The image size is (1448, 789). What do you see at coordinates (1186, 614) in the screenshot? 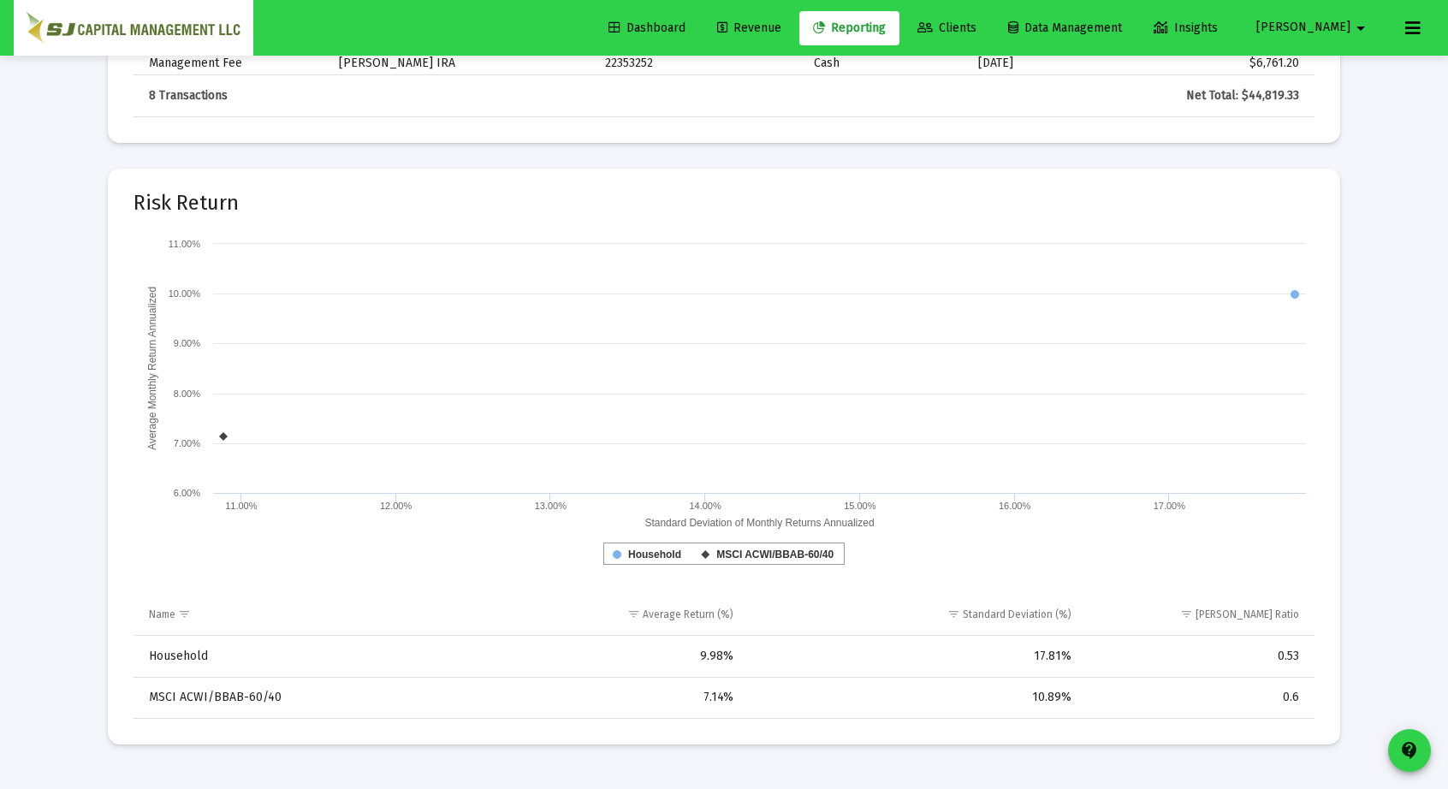
I see `span: Show filter options for column 'Sharpe Ratio'` at bounding box center [1186, 614].